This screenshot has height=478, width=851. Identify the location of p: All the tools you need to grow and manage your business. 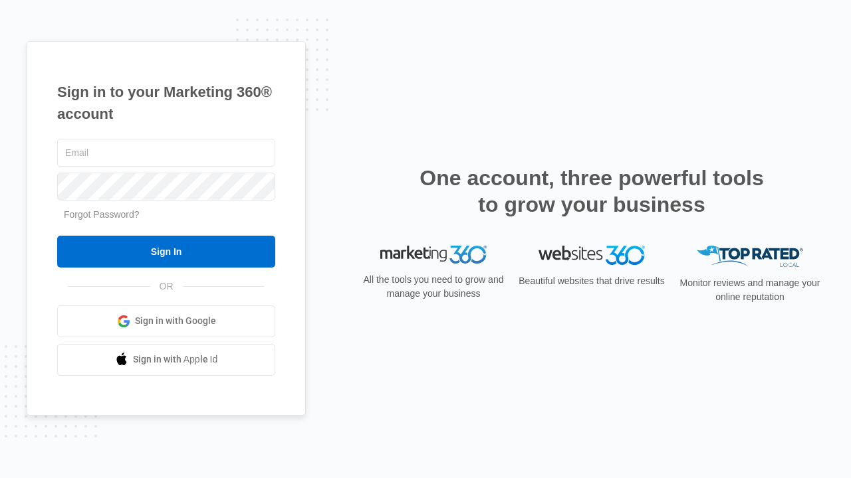
(433, 287).